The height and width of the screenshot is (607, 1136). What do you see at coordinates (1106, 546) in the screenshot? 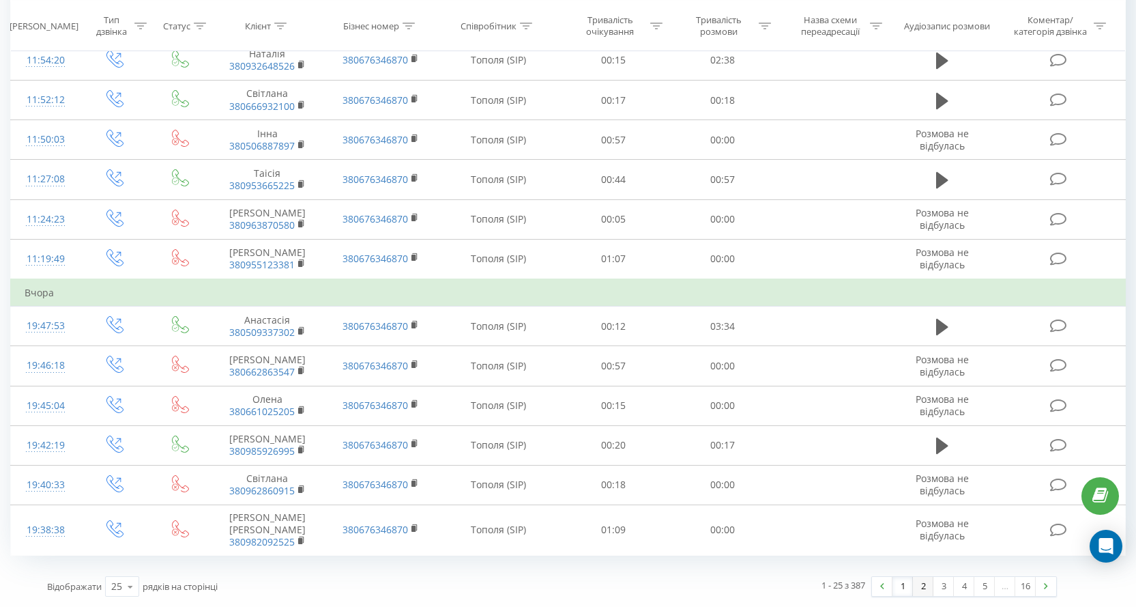
I see `div: Open Intercom Messenger` at bounding box center [1106, 546].